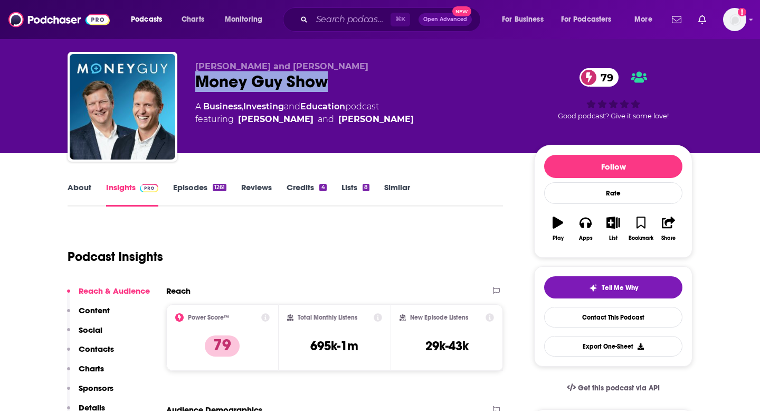 Image resolution: width=760 pixels, height=411 pixels. I want to click on a: Brian Preston, so click(276, 119).